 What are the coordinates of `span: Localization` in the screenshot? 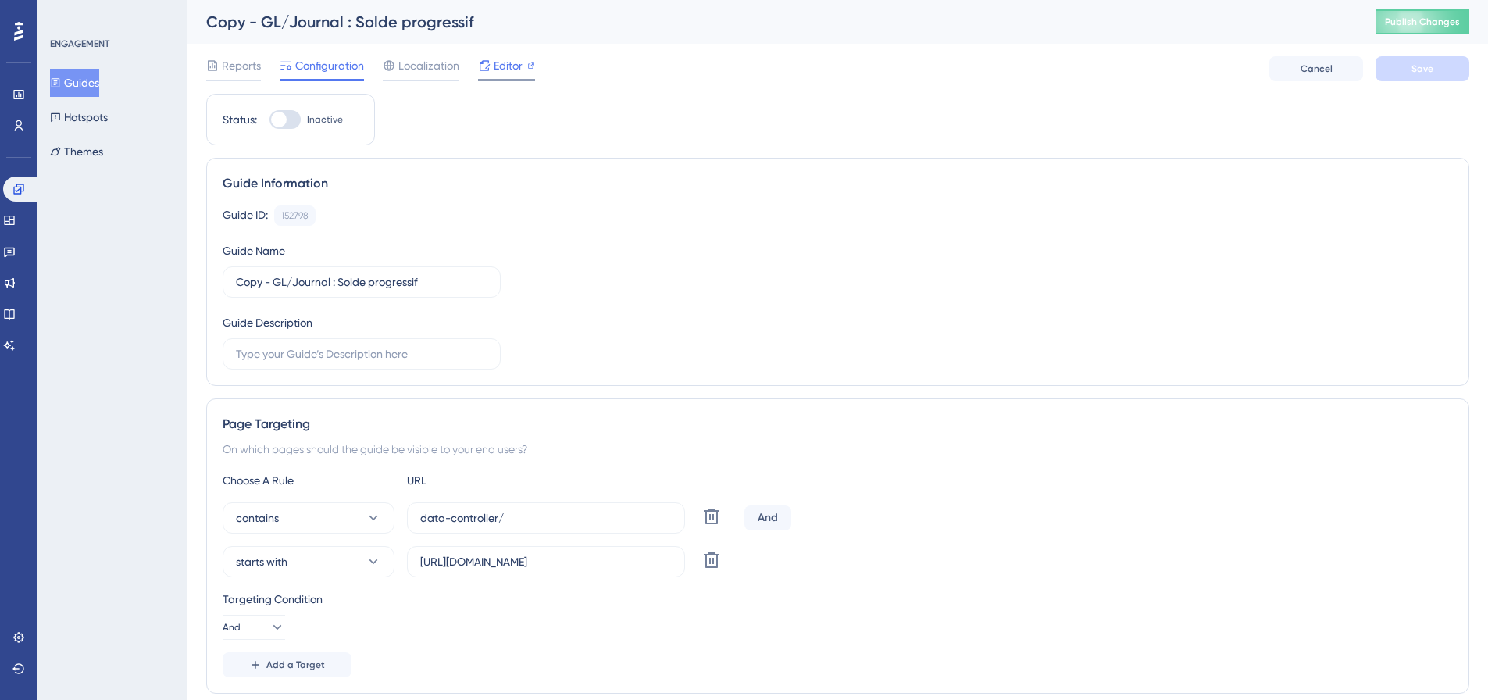 It's located at (429, 66).